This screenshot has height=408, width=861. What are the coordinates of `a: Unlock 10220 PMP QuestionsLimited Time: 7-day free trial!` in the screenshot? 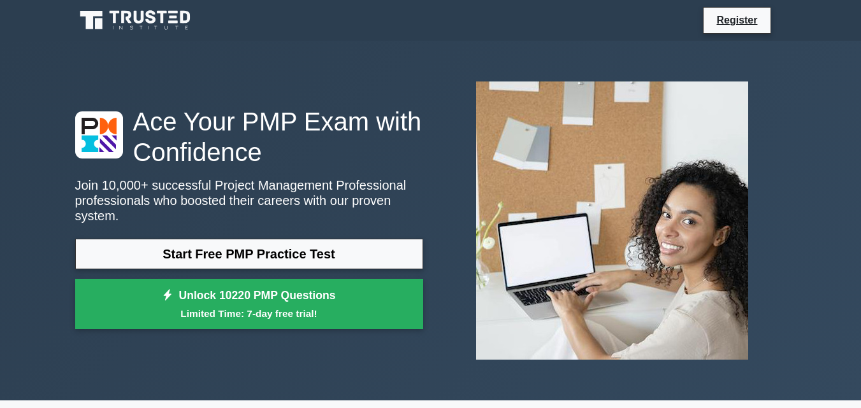 It's located at (249, 304).